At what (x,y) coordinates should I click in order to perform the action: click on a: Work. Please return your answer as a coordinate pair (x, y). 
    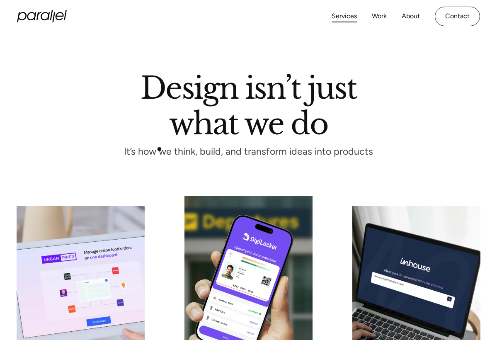
    Looking at the image, I should click on (379, 16).